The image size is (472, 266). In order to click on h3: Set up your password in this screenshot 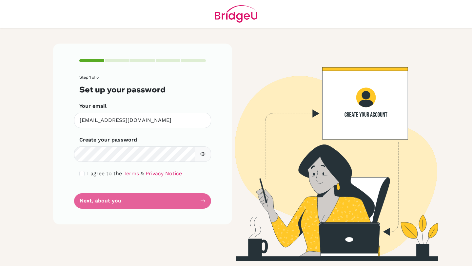, I will do `click(143, 89)`.